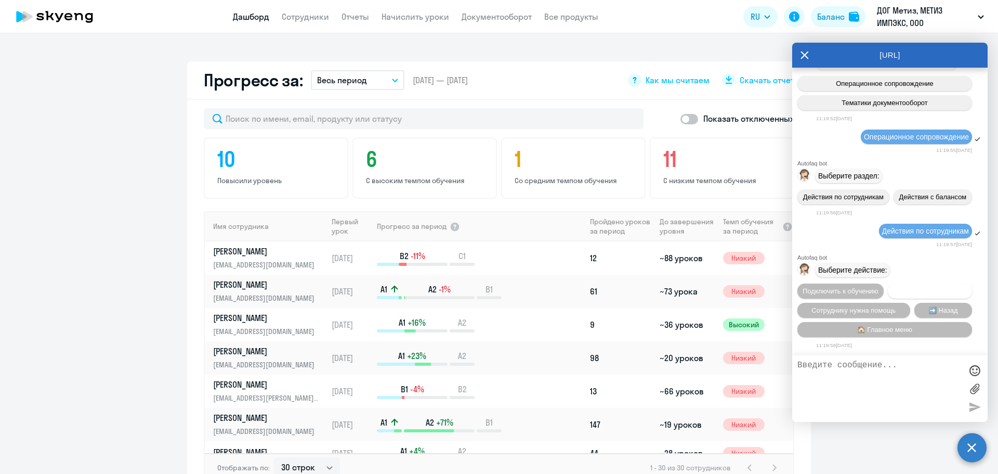 This screenshot has height=474, width=998. Describe the element at coordinates (417, 389) in the screenshot. I see `span: -4%` at that location.